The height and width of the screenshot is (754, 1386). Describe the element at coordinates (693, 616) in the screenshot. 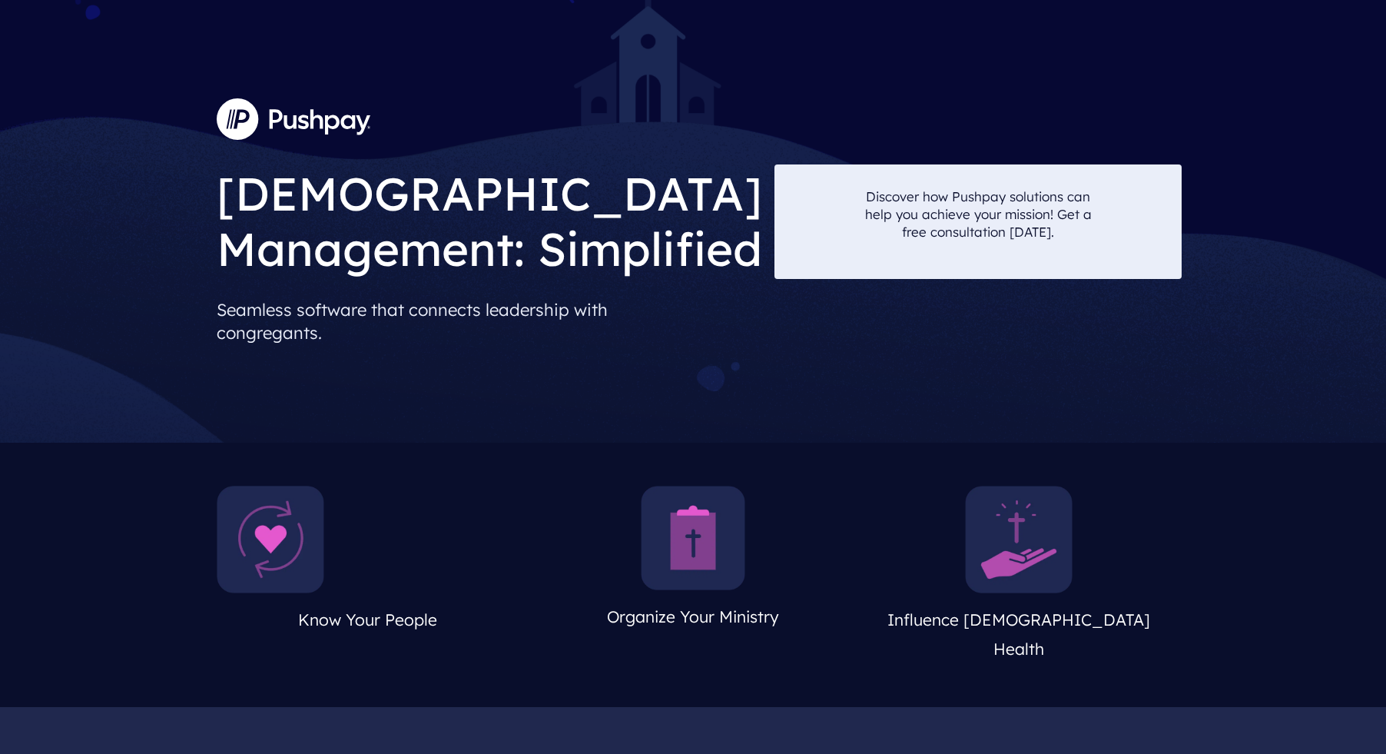

I see `span: Organize Your Ministry` at that location.